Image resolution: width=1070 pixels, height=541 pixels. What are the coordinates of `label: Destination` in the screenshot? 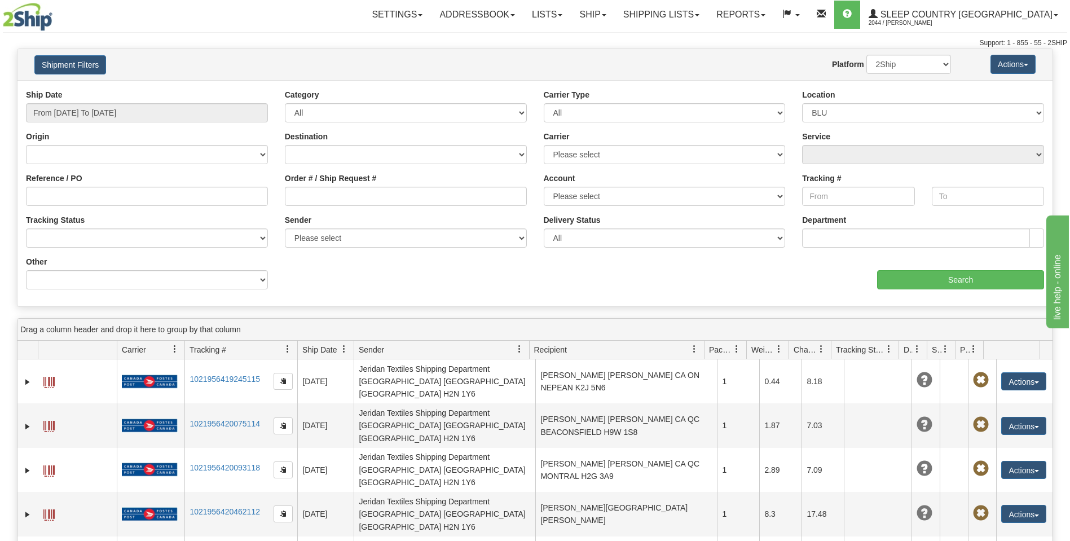 It's located at (306, 136).